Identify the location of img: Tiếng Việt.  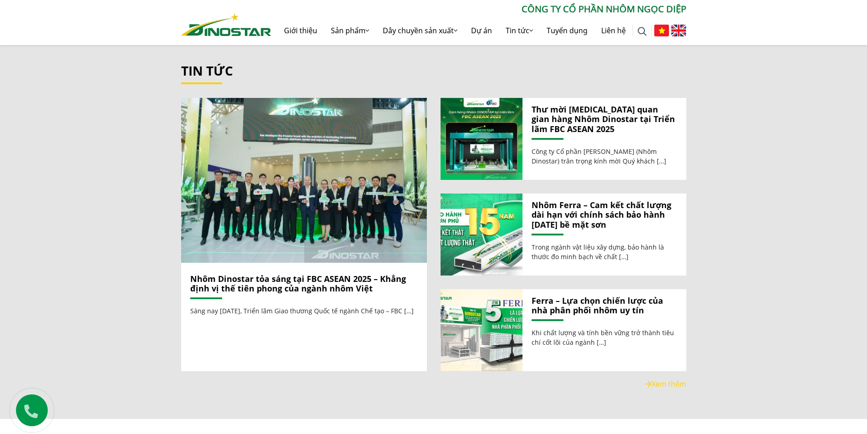
(661, 30).